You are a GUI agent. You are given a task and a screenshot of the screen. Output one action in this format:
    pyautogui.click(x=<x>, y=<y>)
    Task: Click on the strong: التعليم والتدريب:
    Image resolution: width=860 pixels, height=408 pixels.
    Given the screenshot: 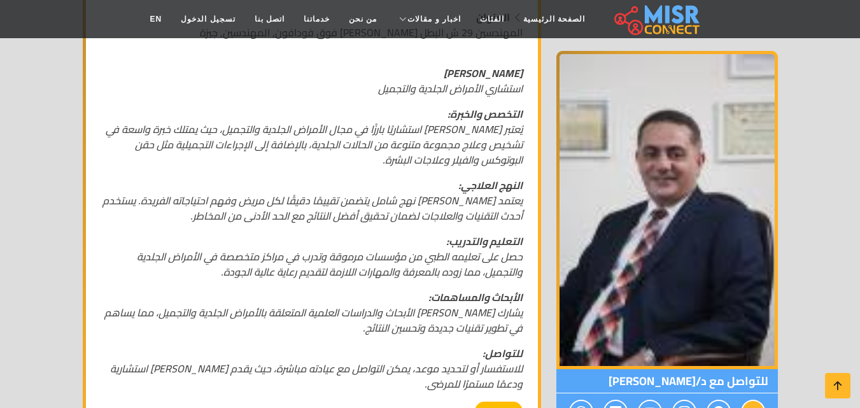 What is the action you would take?
    pyautogui.click(x=484, y=241)
    